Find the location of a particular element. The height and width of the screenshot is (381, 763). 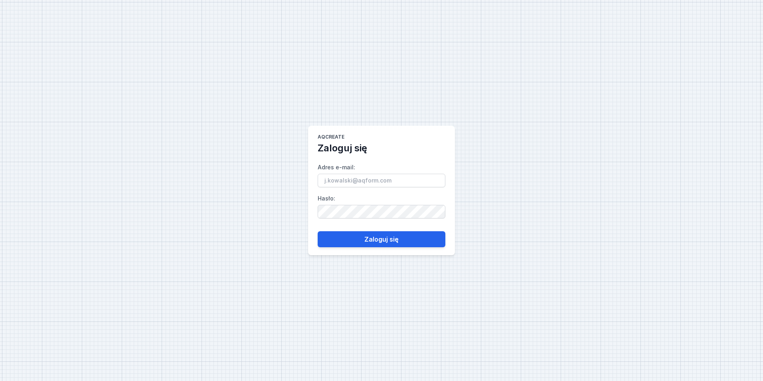

h1: AQcreate is located at coordinates (331, 138).